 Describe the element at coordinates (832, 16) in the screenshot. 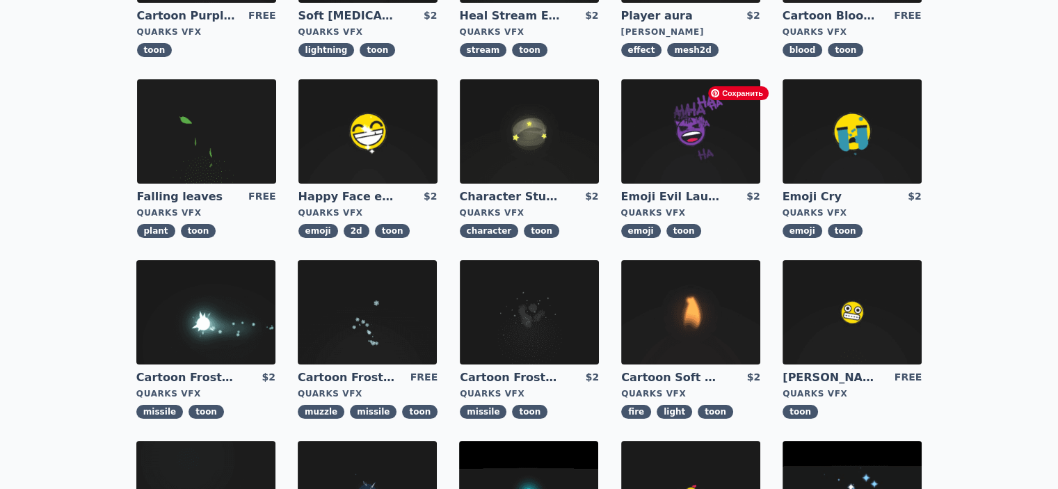

I see `a: Cartoon Blood Splash` at that location.